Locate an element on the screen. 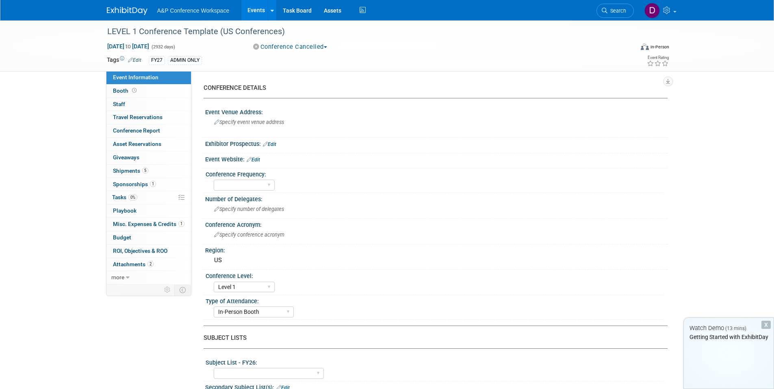  div: Region: is located at coordinates (436, 249).